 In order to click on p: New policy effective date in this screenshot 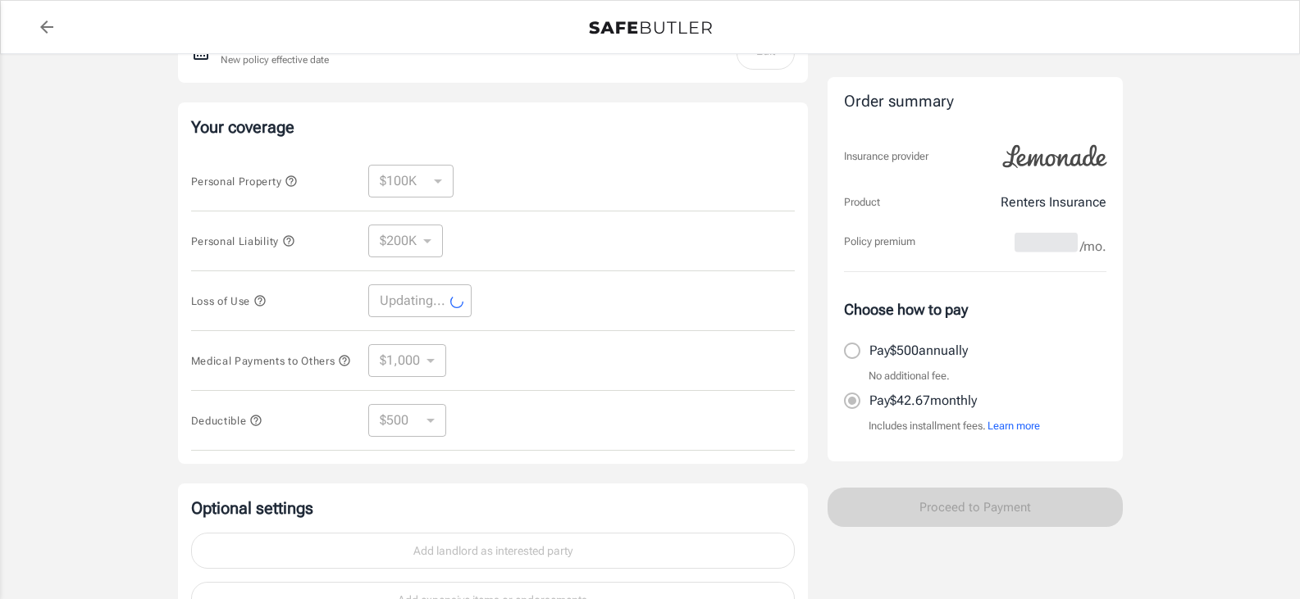, I will do `click(275, 60)`.